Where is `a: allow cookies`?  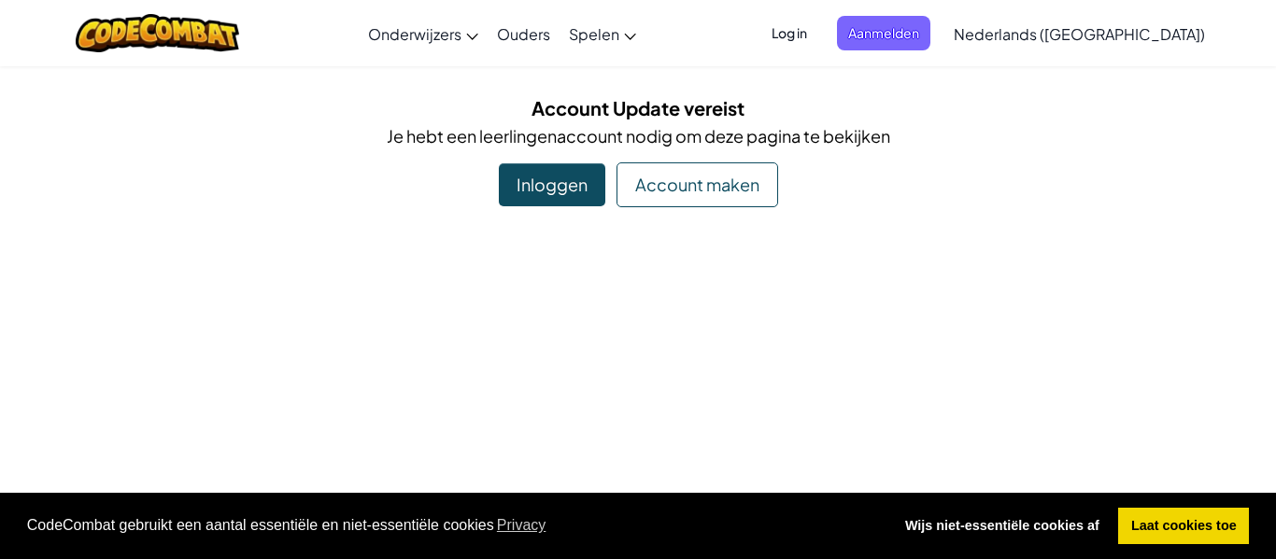
a: allow cookies is located at coordinates (1183, 527).